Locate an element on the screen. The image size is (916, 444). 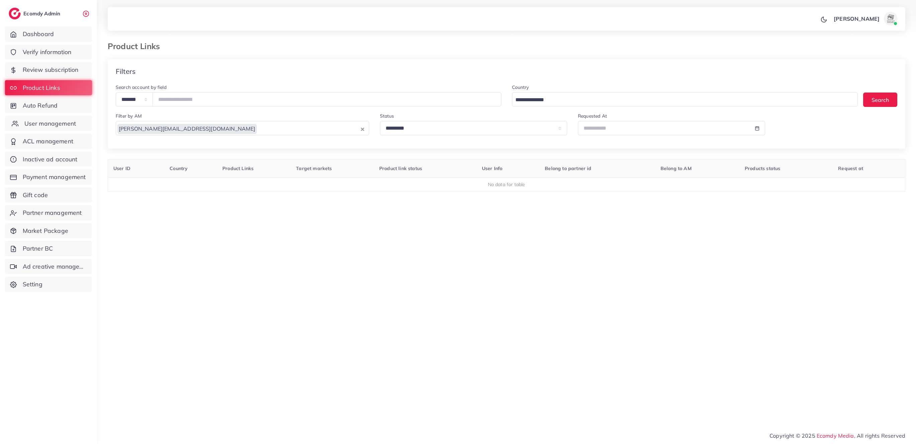
button: Search is located at coordinates (880, 100).